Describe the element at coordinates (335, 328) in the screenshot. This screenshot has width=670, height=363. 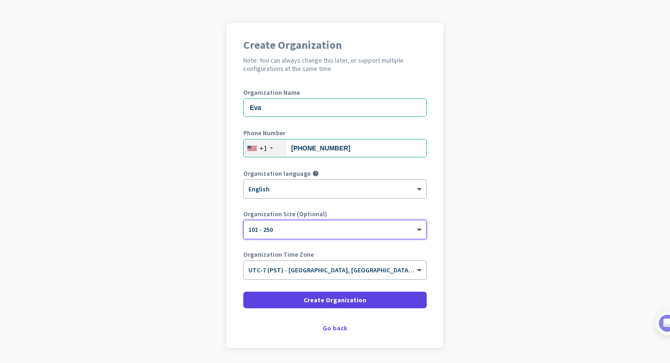
I see `div: Go back` at that location.